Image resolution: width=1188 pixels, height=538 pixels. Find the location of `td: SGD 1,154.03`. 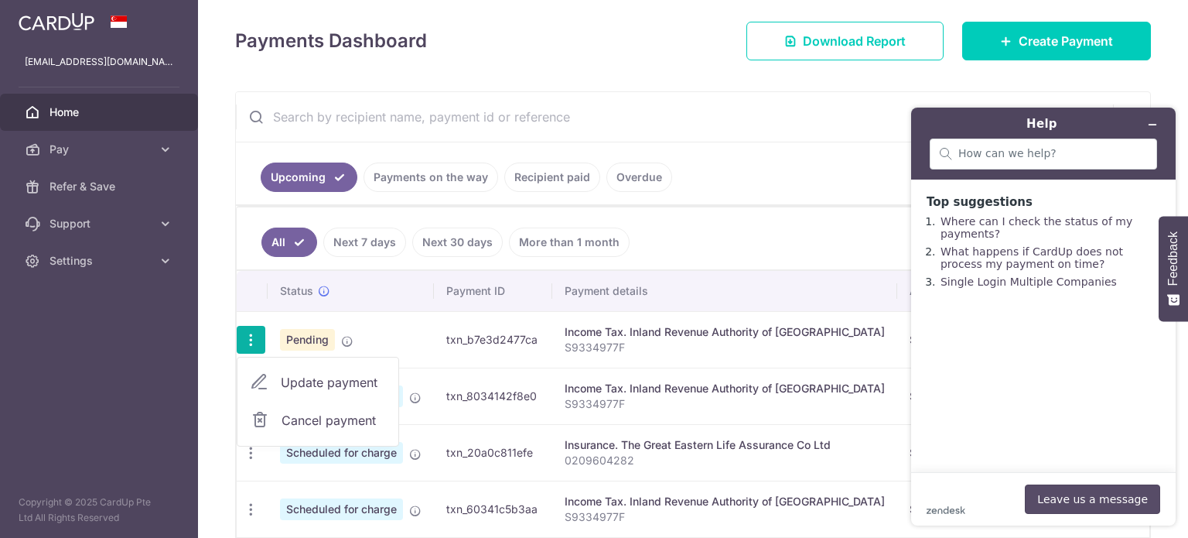

td: SGD 1,154.03 is located at coordinates (944, 452).